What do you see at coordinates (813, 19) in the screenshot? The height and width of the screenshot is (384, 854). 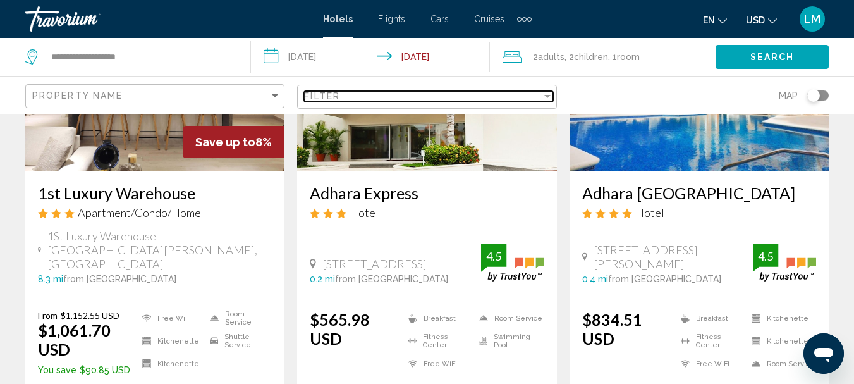 I see `button: User Menu` at bounding box center [813, 19].